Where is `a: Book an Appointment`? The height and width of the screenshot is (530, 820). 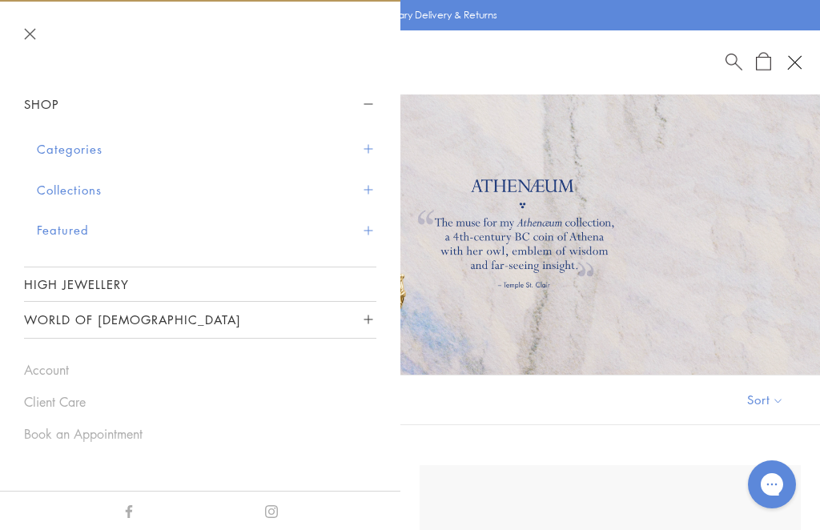
a: Book an Appointment is located at coordinates (200, 434).